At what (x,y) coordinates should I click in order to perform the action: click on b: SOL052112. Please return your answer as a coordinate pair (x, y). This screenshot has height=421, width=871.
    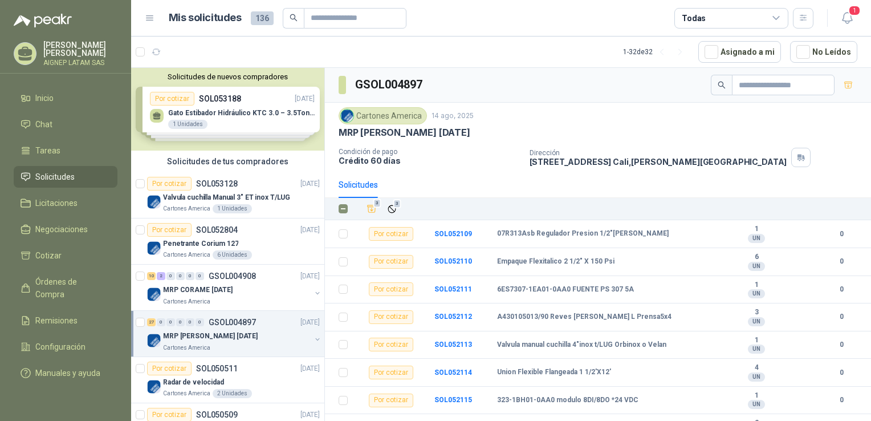
    Looking at the image, I should click on (453, 316).